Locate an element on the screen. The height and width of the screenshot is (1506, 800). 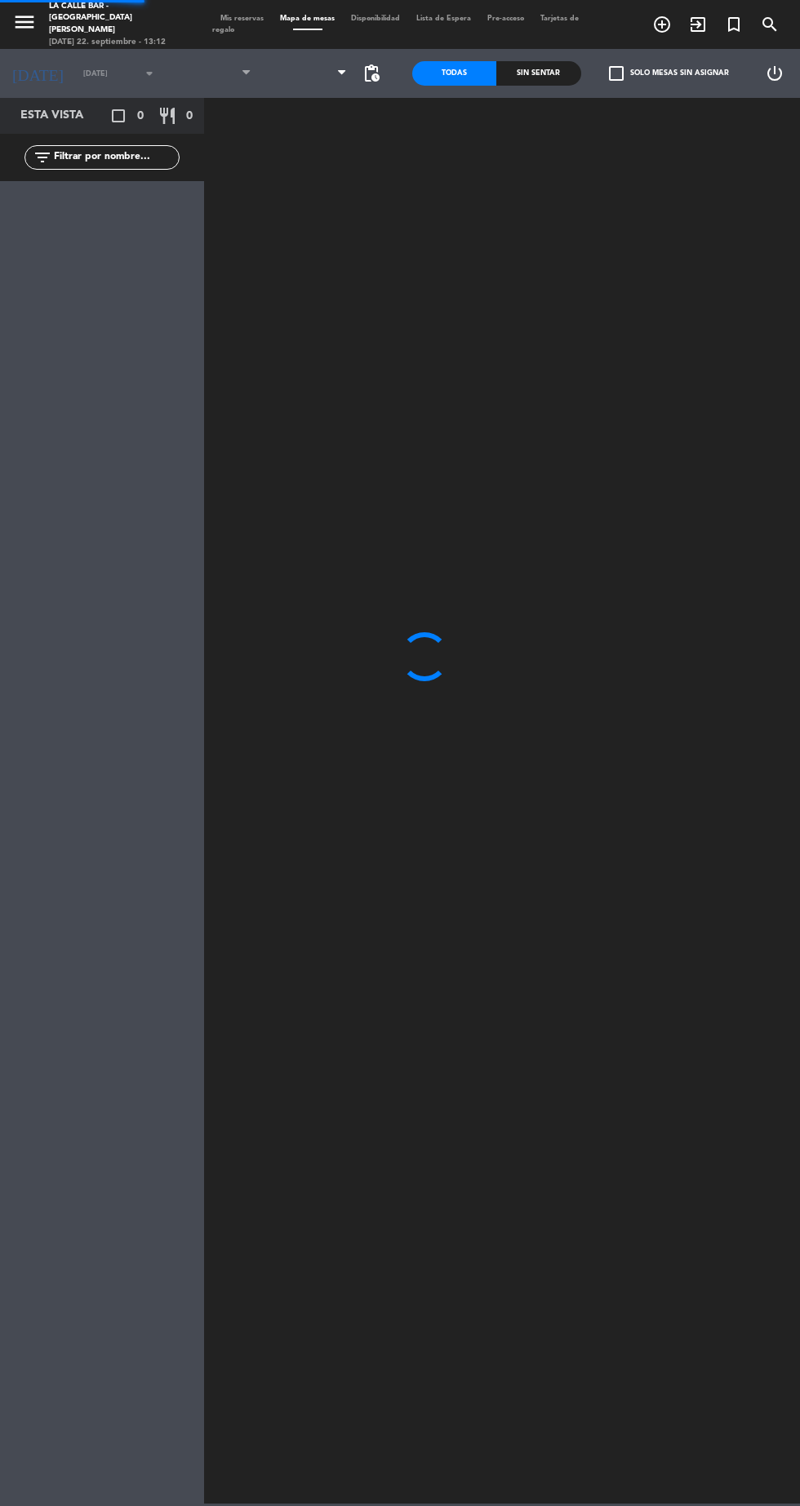
i: filter_list is located at coordinates (42, 157).